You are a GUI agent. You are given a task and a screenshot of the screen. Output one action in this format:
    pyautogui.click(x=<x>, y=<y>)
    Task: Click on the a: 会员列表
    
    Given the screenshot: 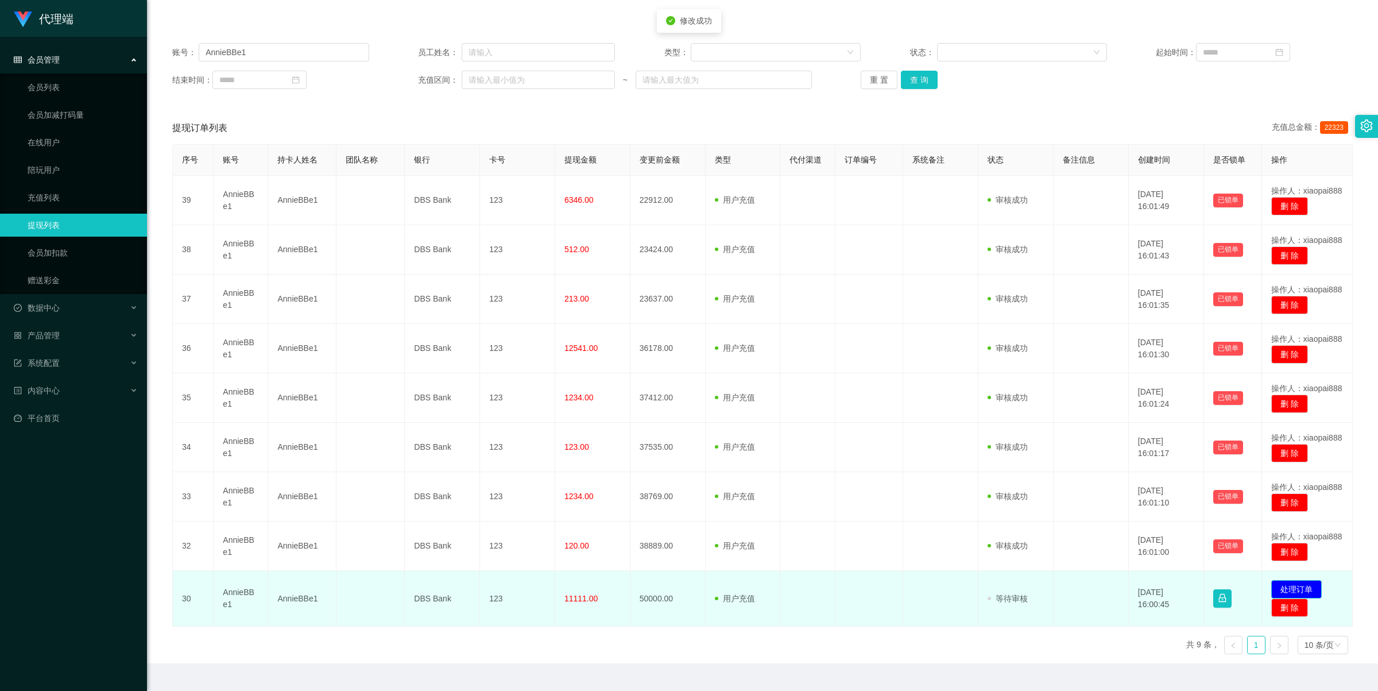 What is the action you would take?
    pyautogui.click(x=83, y=87)
    